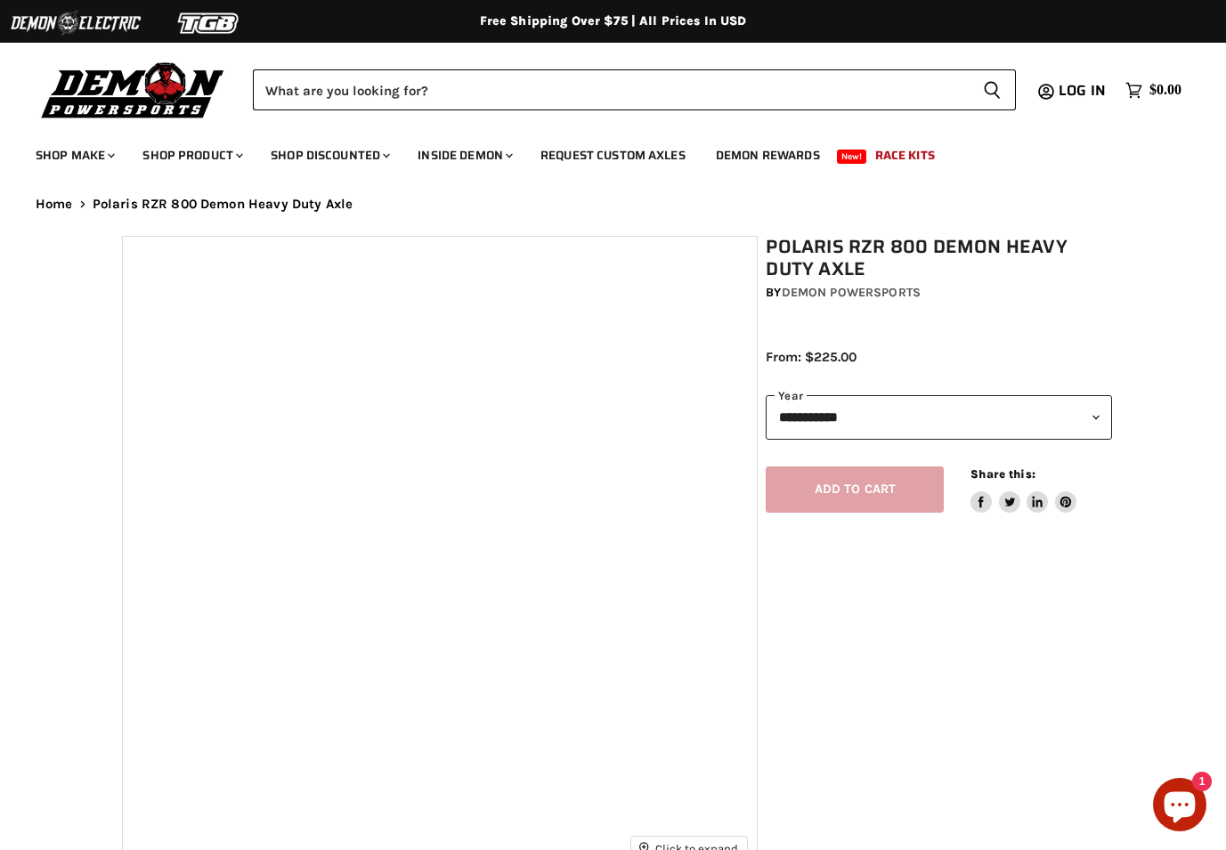 This screenshot has width=1226, height=850. What do you see at coordinates (1002, 473) in the screenshot?
I see `span: Share this:` at bounding box center [1002, 473].